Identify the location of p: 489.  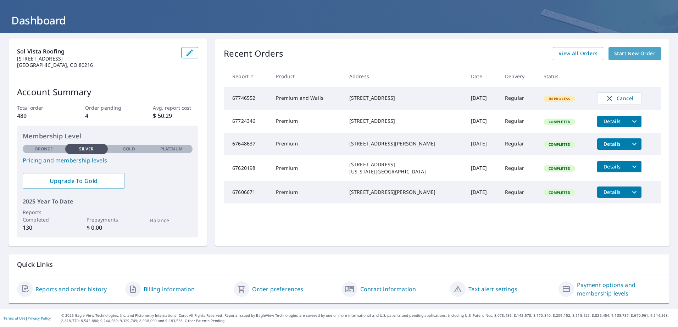
(40, 116).